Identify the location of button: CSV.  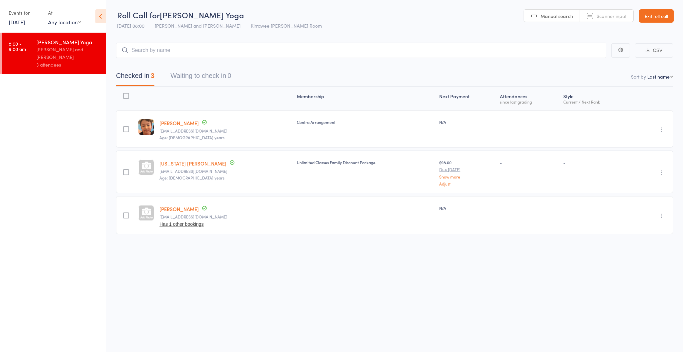
(654, 50).